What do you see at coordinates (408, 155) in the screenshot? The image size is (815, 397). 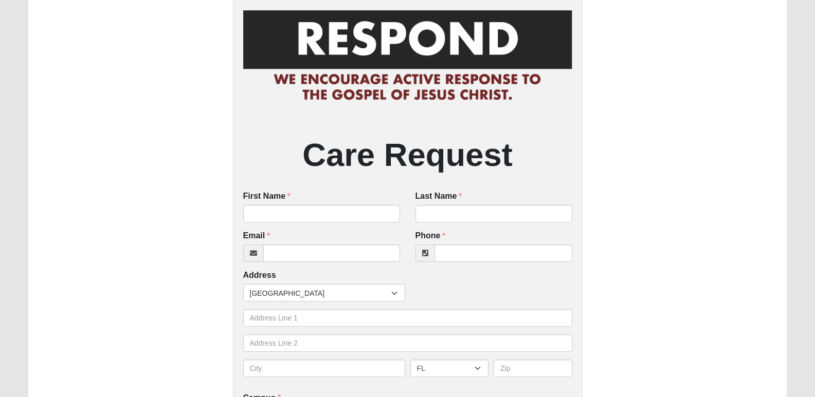 I see `h2: Care Request` at bounding box center [408, 155].